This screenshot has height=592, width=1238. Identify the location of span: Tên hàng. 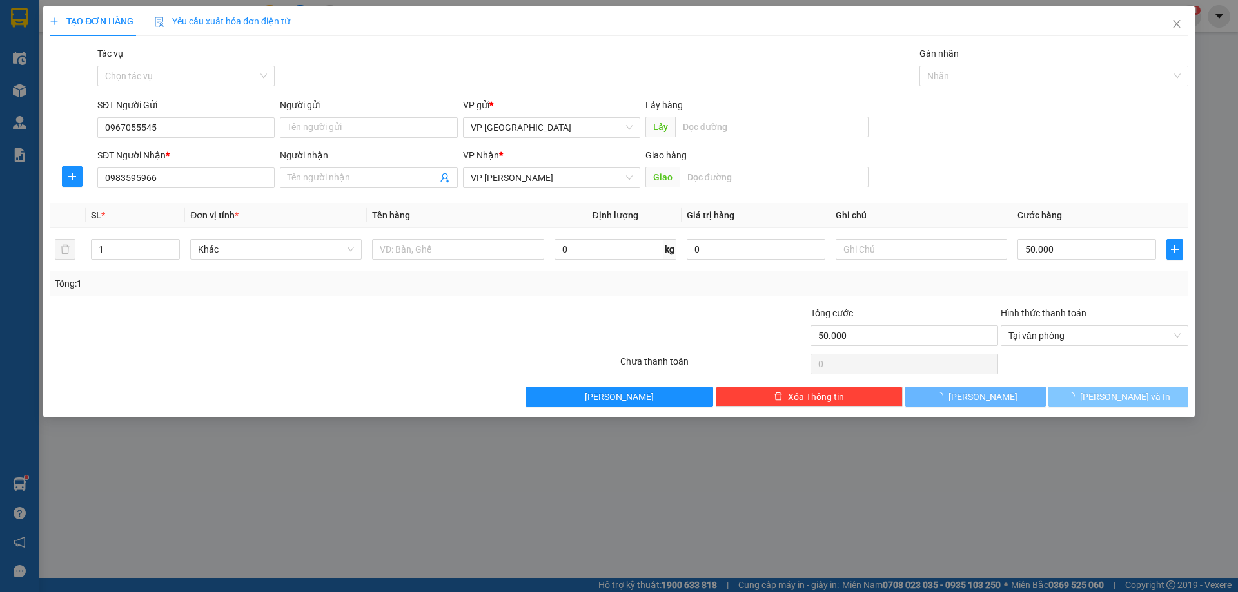
(391, 215).